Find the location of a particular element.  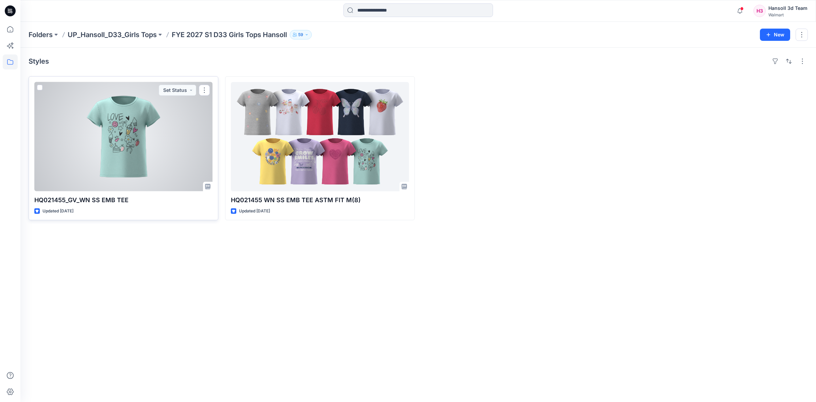

button: 59 is located at coordinates (301, 35).